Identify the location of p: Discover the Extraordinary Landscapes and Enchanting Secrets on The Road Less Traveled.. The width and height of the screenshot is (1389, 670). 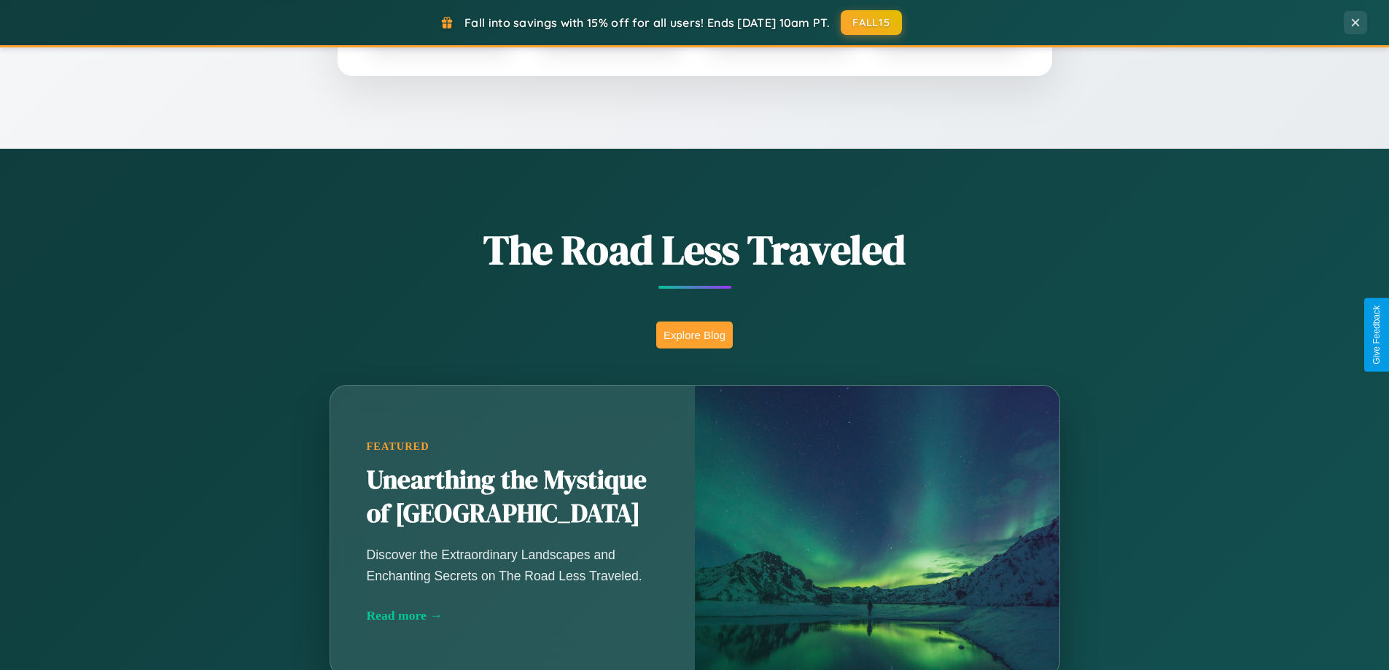
(513, 565).